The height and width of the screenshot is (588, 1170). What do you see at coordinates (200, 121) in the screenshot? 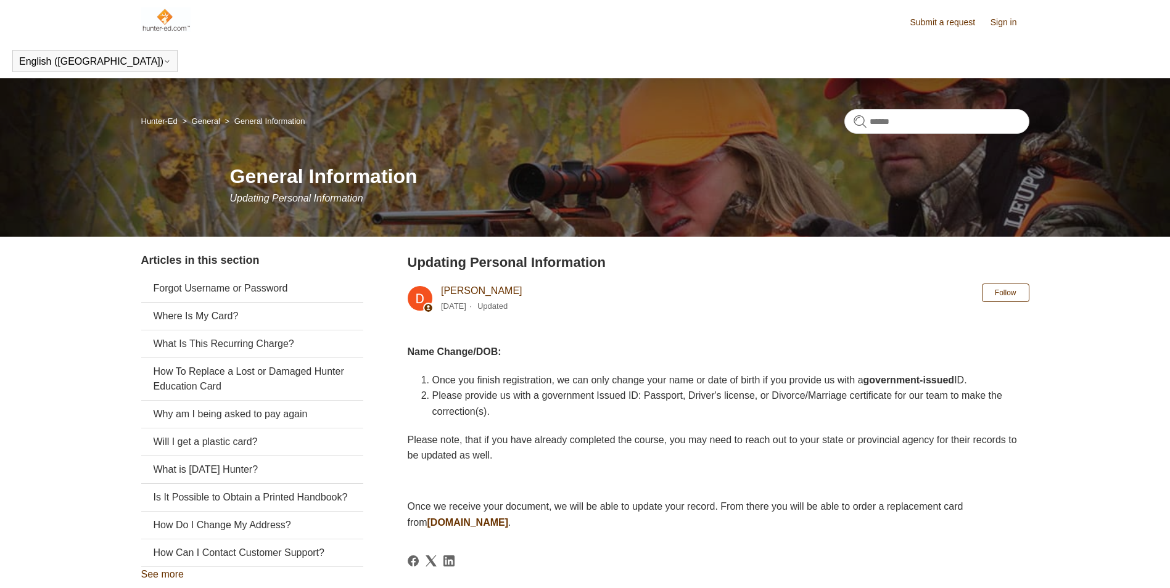
I see `li: General` at bounding box center [200, 121].